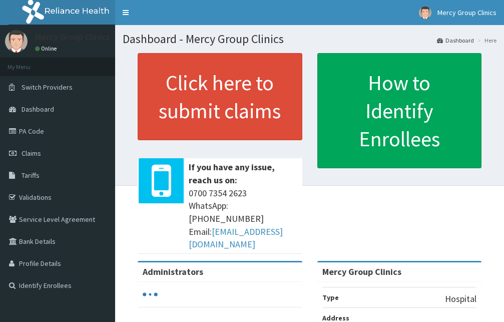  I want to click on a: Online, so click(47, 49).